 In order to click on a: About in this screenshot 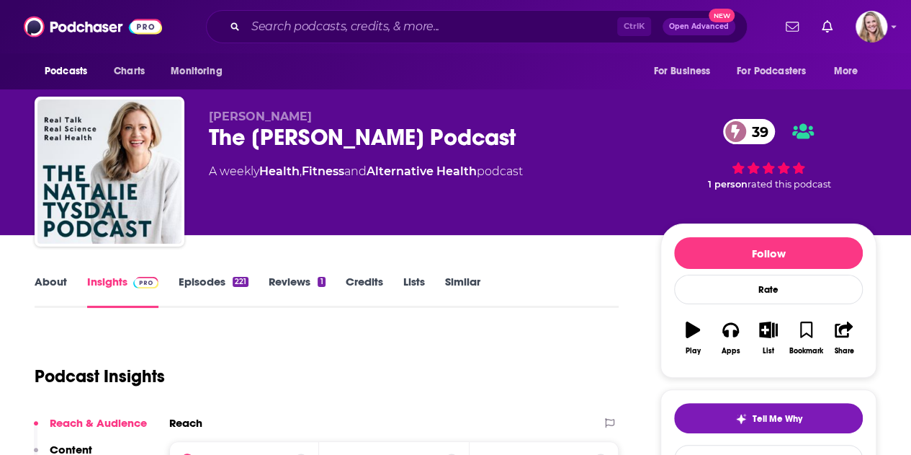, I will do `click(50, 291)`.